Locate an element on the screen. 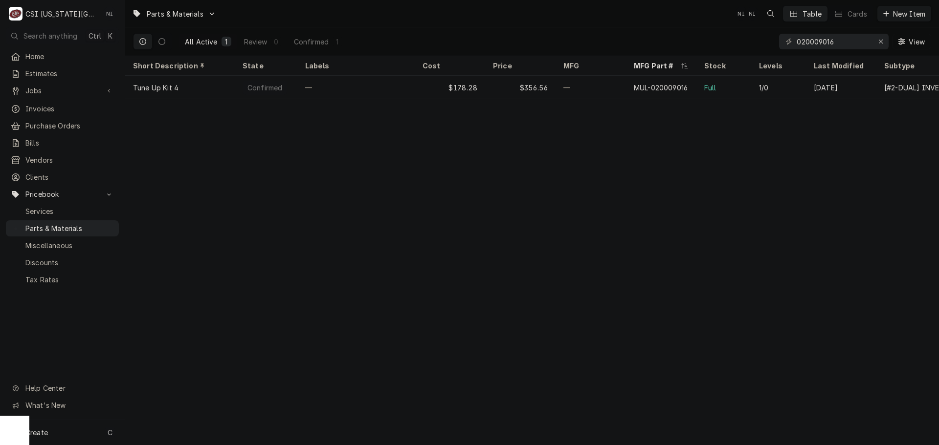  div: $356.56 is located at coordinates (520, 88).